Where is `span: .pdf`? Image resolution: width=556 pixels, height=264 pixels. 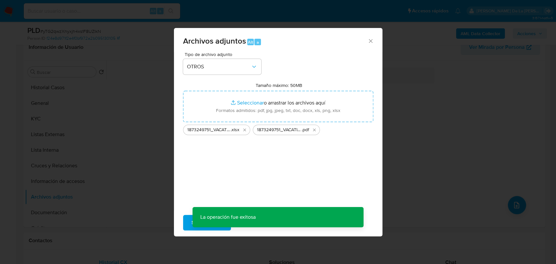 span: .pdf is located at coordinates (305, 130).